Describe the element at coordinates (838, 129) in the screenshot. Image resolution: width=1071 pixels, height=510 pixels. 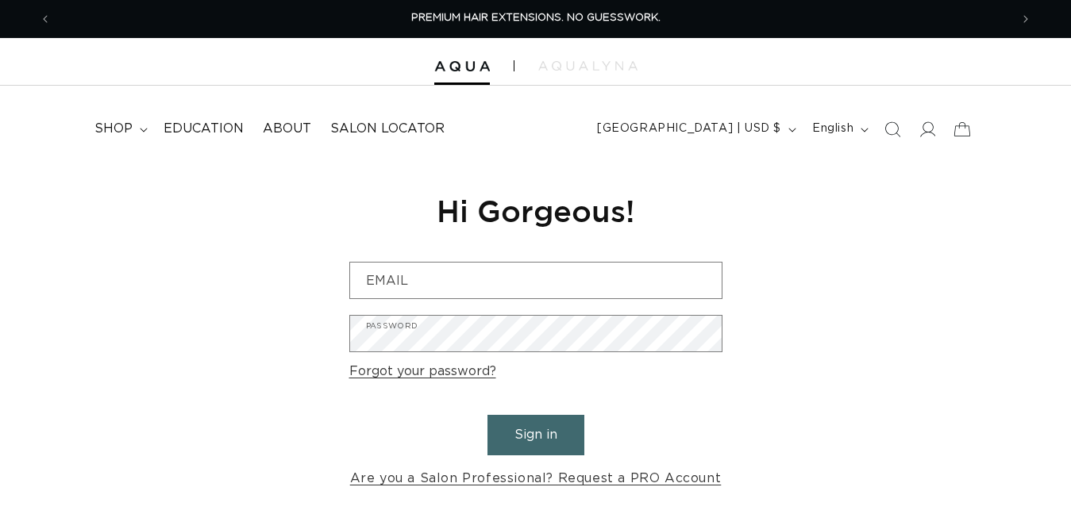
I see `button: English` at that location.